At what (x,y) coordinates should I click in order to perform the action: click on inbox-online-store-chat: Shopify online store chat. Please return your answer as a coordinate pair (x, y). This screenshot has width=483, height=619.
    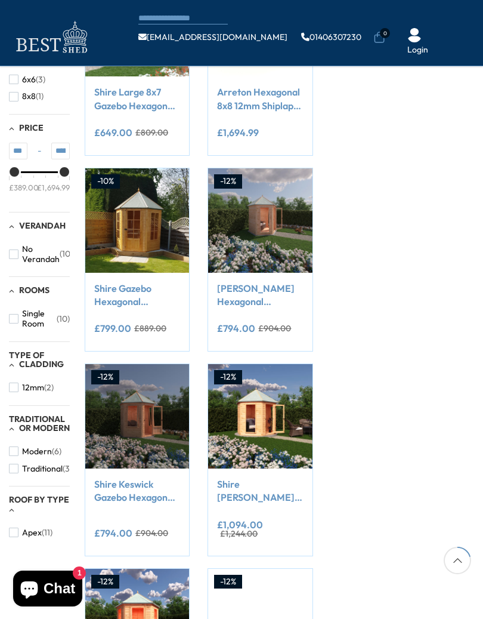
    Looking at the image, I should click on (48, 589).